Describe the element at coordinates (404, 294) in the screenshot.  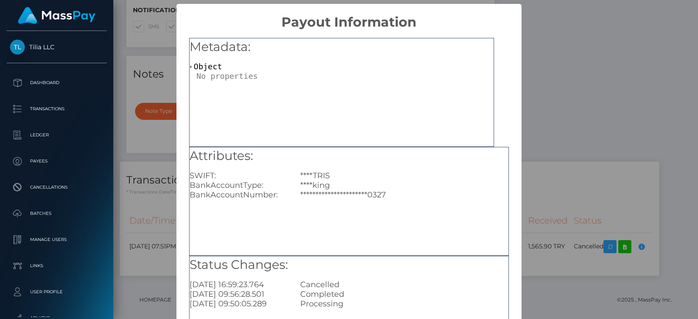
I see `div: Completed` at that location.